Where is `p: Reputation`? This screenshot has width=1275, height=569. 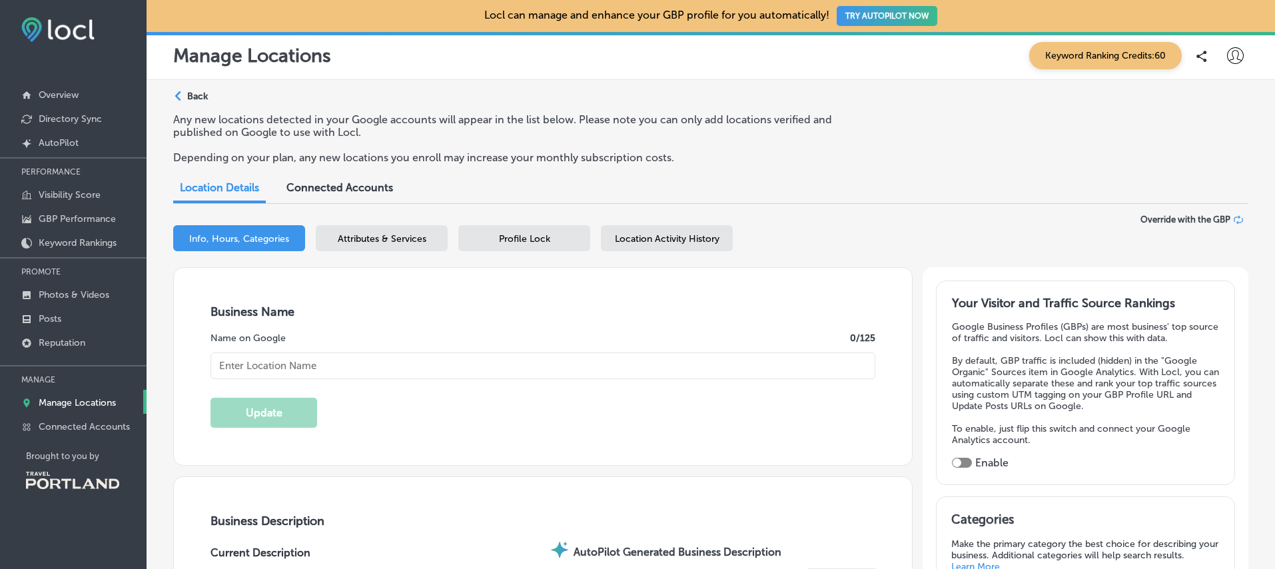
p: Reputation is located at coordinates (62, 342).